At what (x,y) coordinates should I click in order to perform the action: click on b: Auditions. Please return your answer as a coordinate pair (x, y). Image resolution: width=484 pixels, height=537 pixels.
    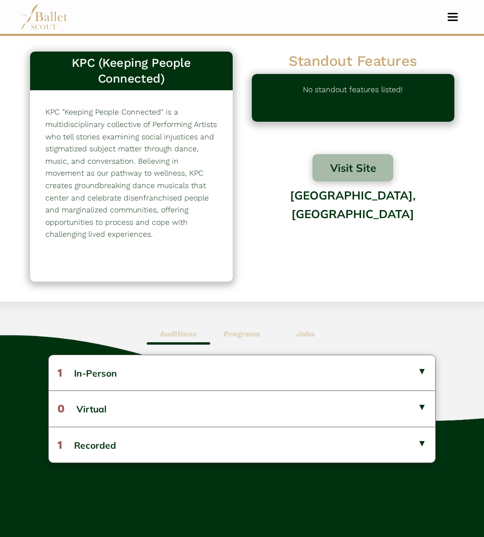
    Looking at the image, I should click on (178, 334).